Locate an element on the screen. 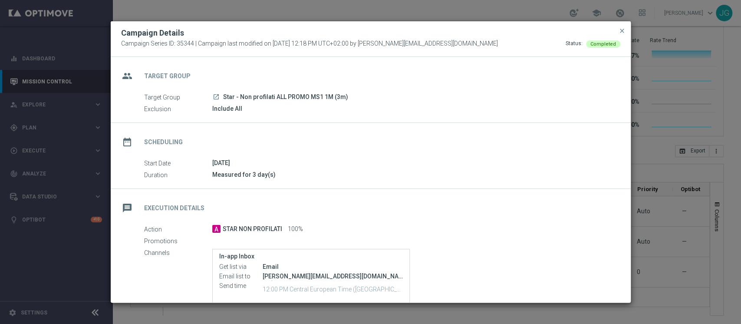  div: Measured for 3 day(s) is located at coordinates (413, 174).